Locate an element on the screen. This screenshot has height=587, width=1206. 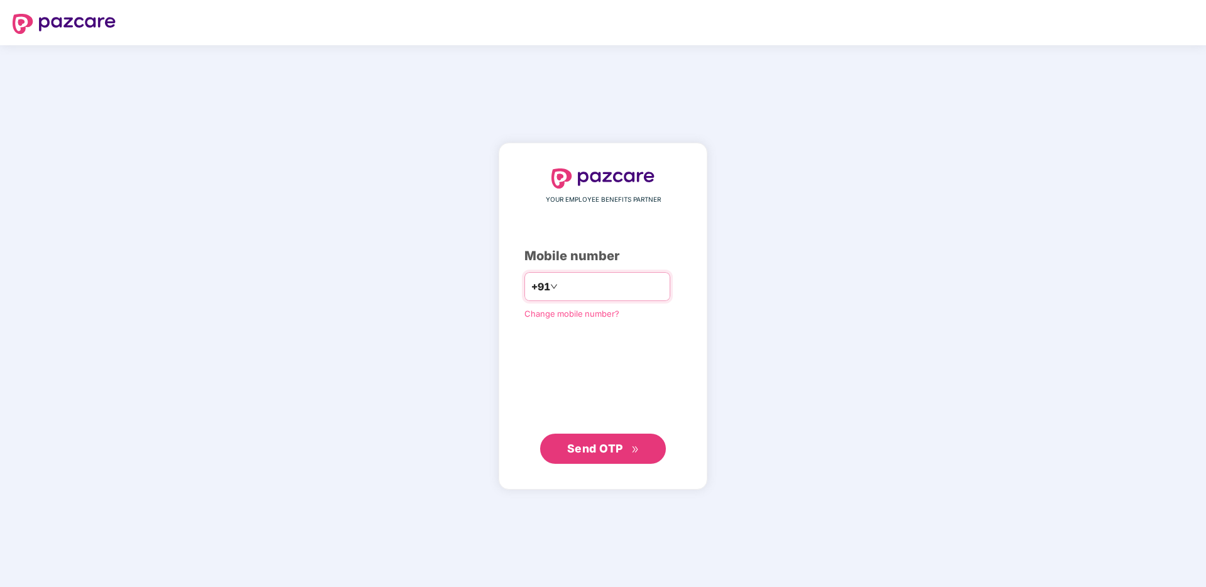
a: Change mobile number? is located at coordinates (572, 314).